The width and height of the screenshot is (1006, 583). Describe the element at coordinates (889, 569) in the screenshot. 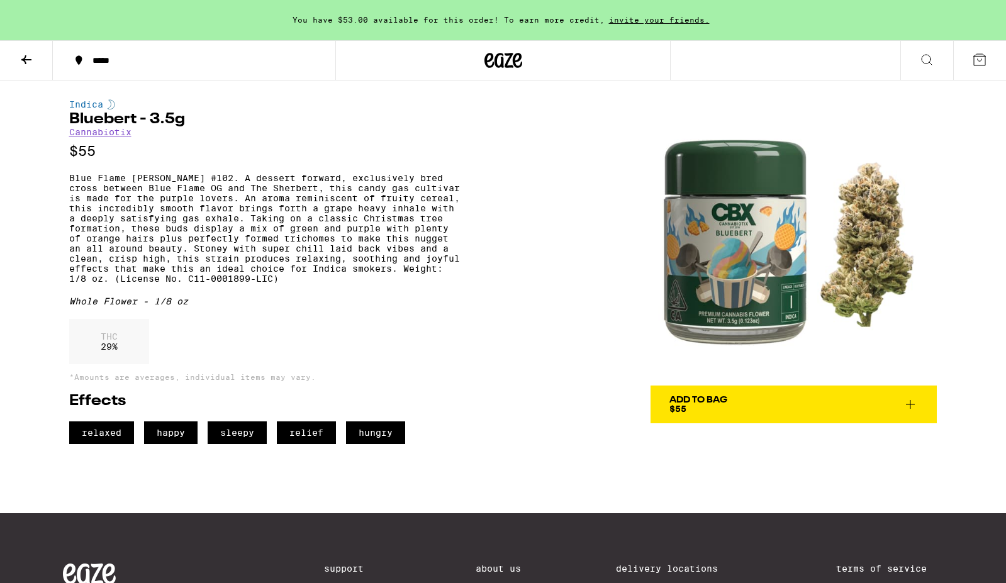

I see `a: Terms of Service` at that location.